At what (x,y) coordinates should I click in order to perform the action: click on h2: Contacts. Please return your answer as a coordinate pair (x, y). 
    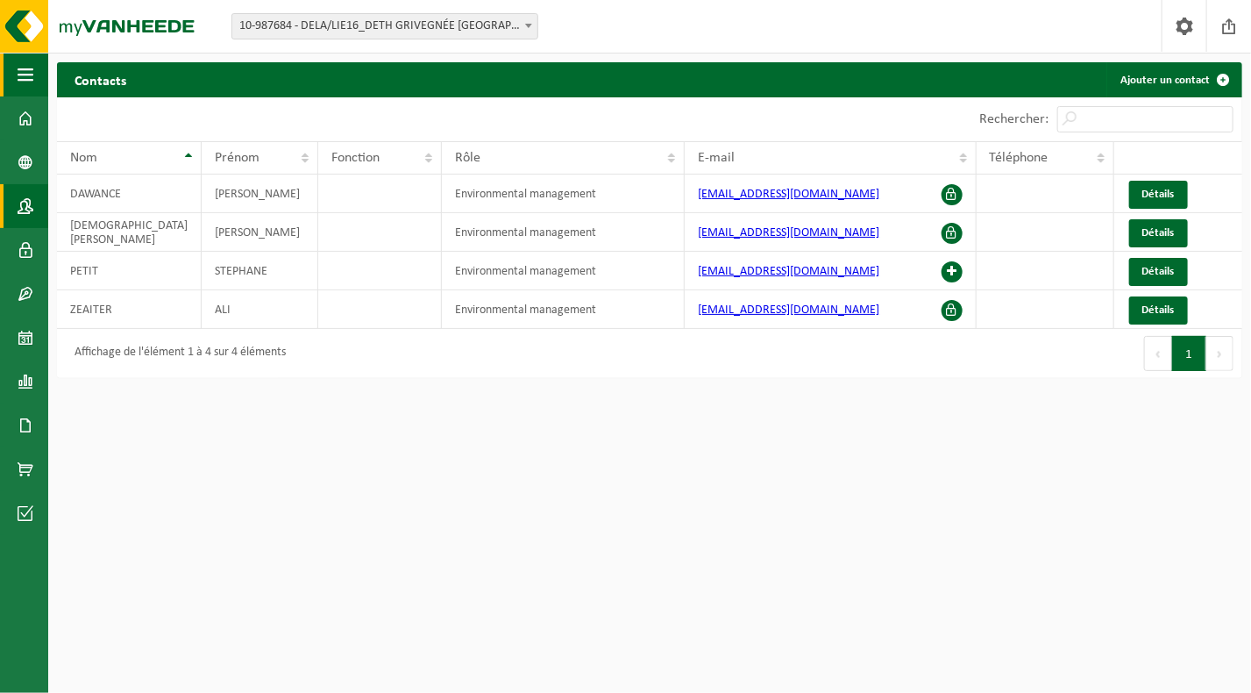
    Looking at the image, I should click on (100, 79).